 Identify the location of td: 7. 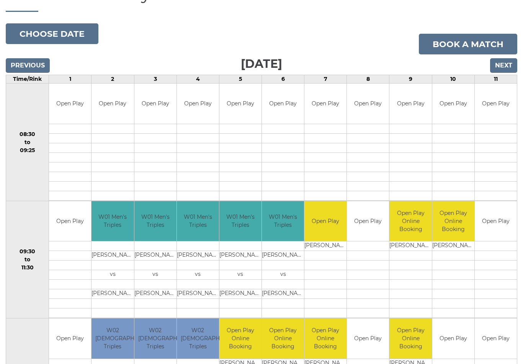
(325, 79).